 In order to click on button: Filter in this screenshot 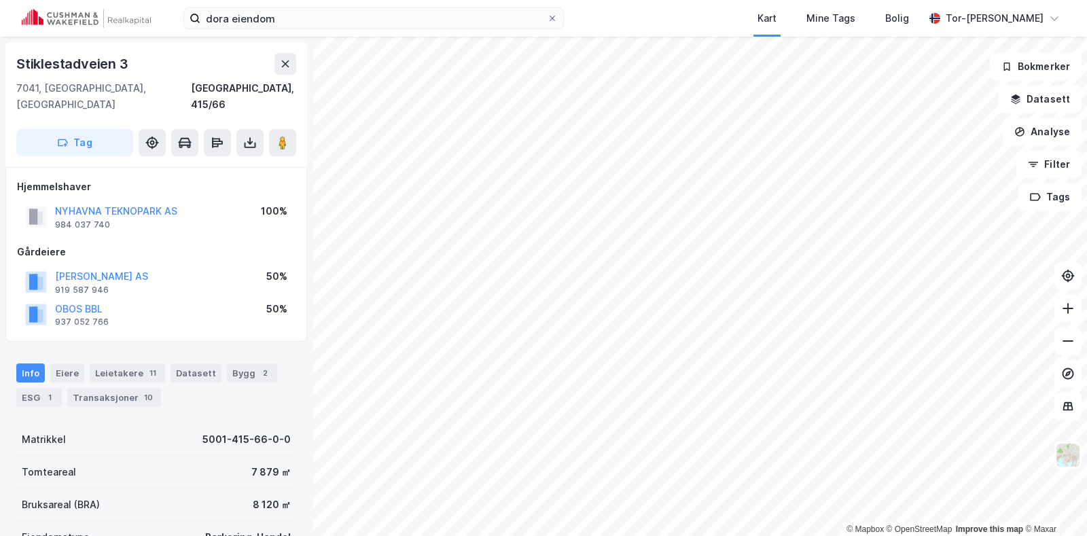, I will do `click(1049, 164)`.